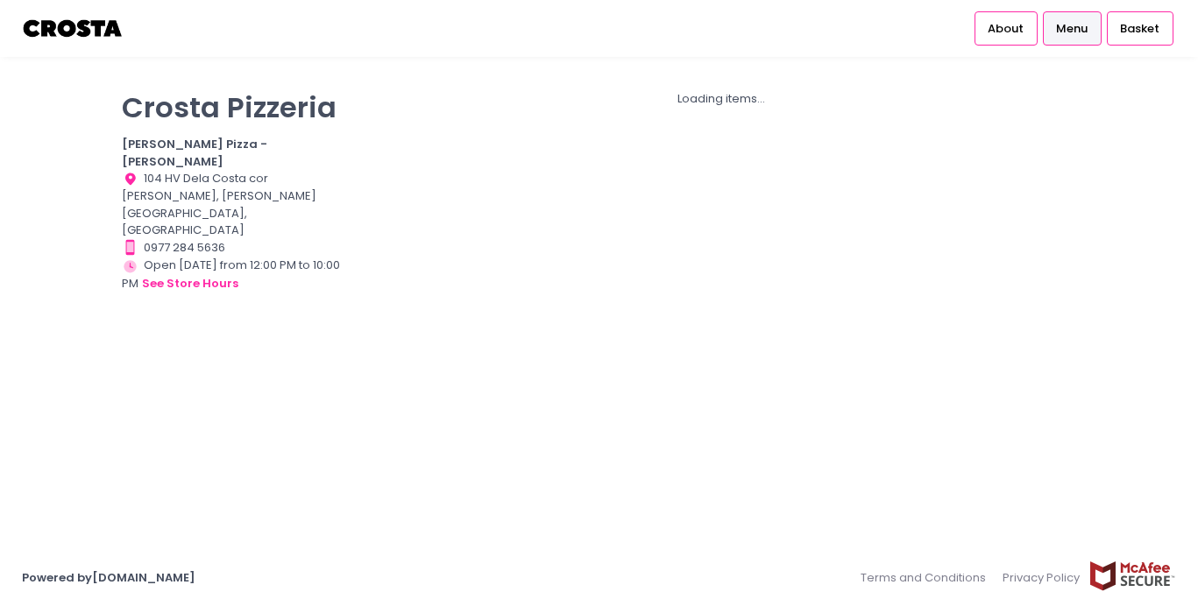 The image size is (1198, 606). I want to click on a: Terms and Conditions, so click(927, 577).